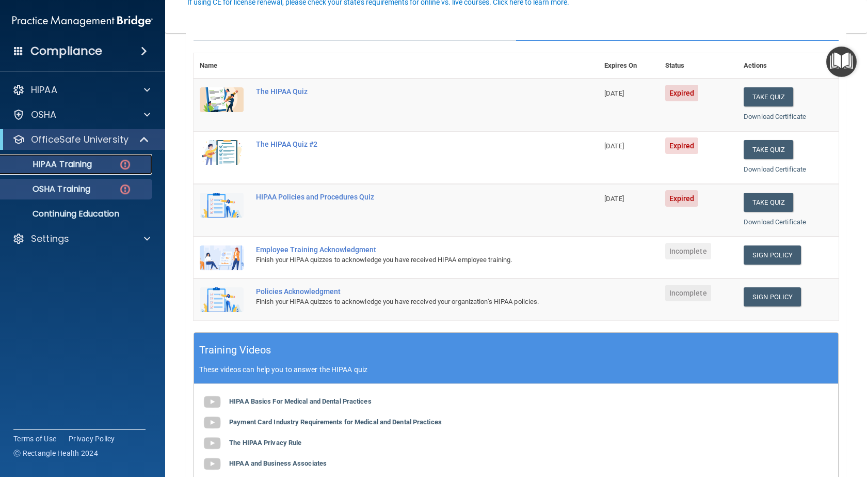 The width and height of the screenshot is (867, 477). I want to click on span: Ⓒ Rectangle Health 2024, so click(56, 453).